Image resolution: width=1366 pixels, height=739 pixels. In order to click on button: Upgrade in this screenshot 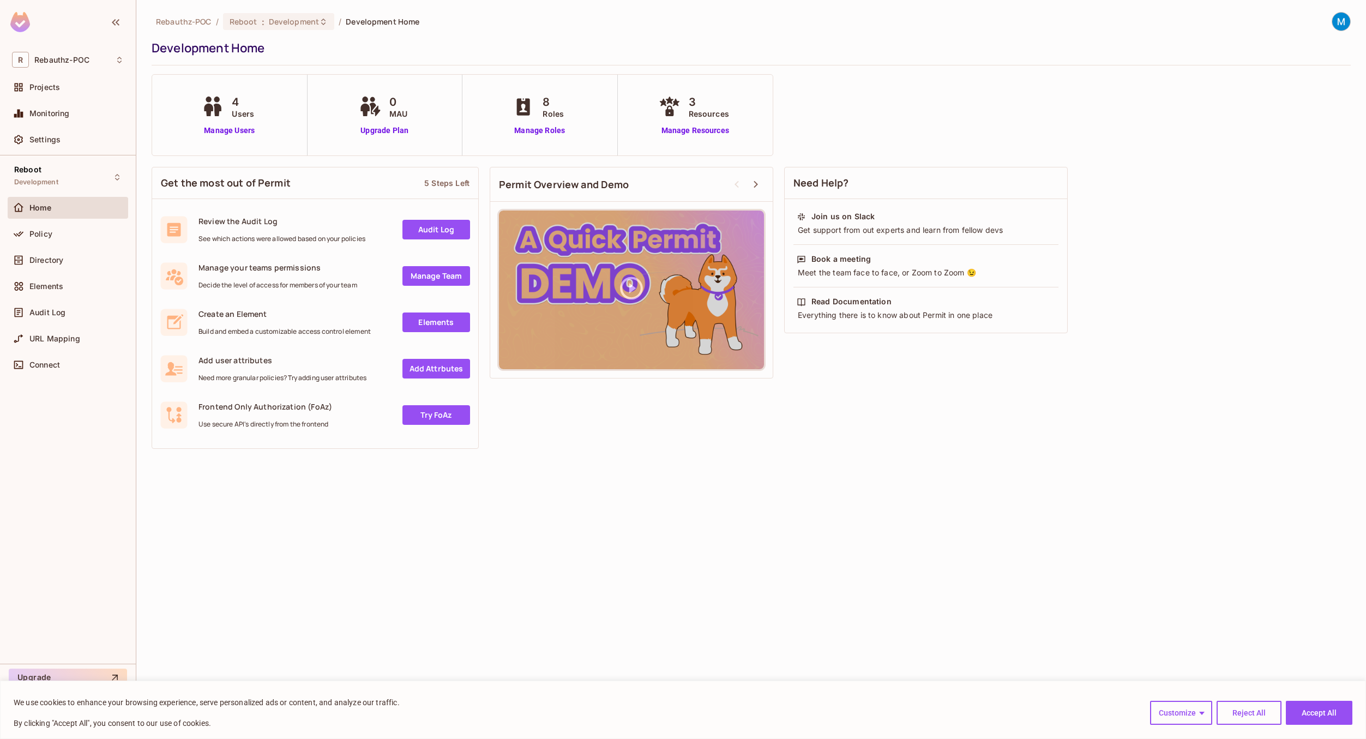, I will do `click(68, 678)`.